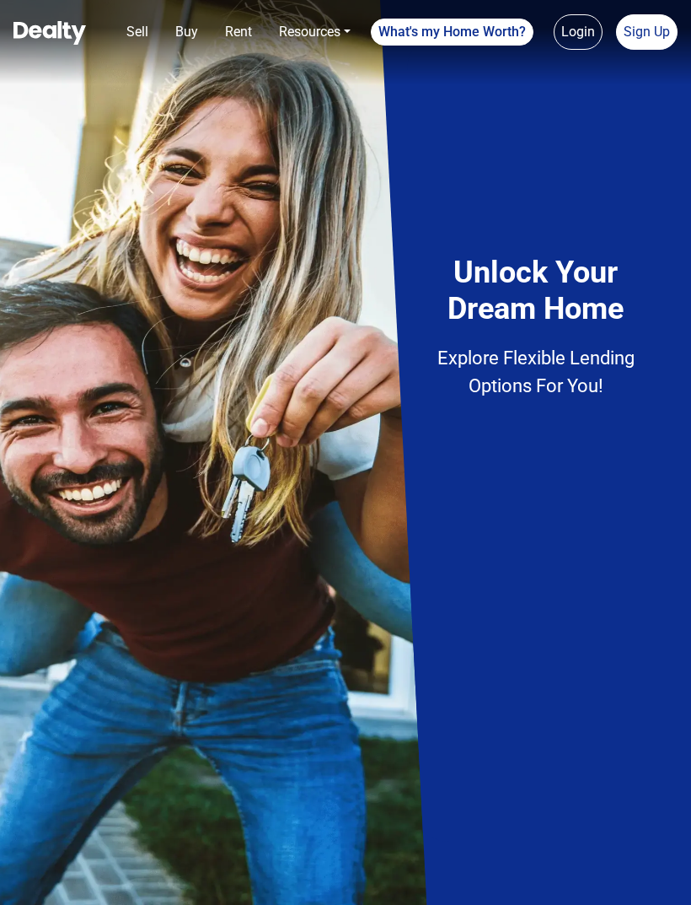 Image resolution: width=691 pixels, height=905 pixels. Describe the element at coordinates (314, 32) in the screenshot. I see `a: Resources` at that location.